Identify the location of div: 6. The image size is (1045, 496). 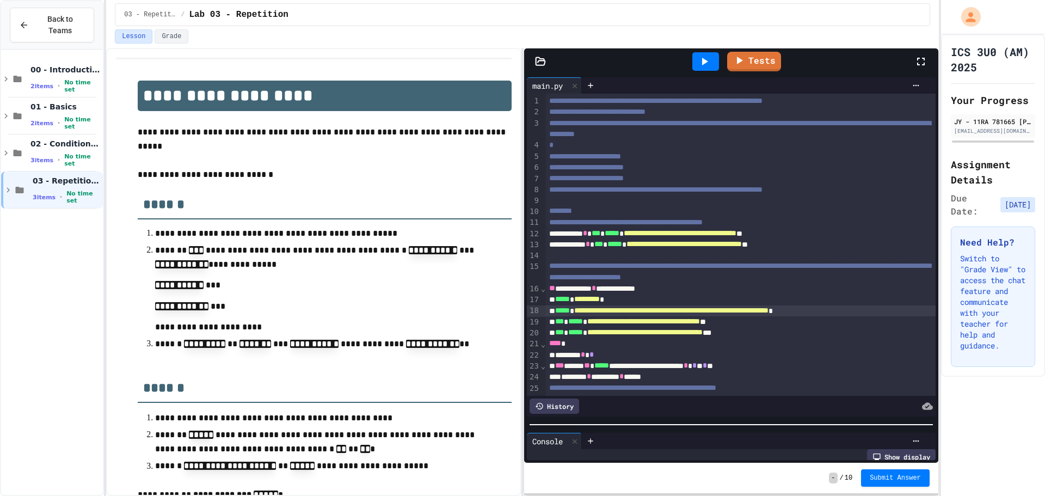
(533, 168).